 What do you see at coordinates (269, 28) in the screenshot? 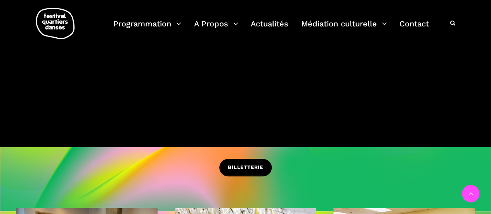
I see `a: Actualités` at bounding box center [269, 28].